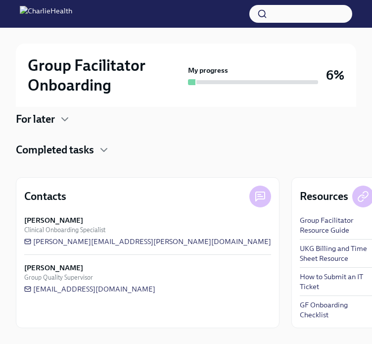 This screenshot has height=344, width=372. I want to click on h2: Group Facilitator Onboarding, so click(106, 75).